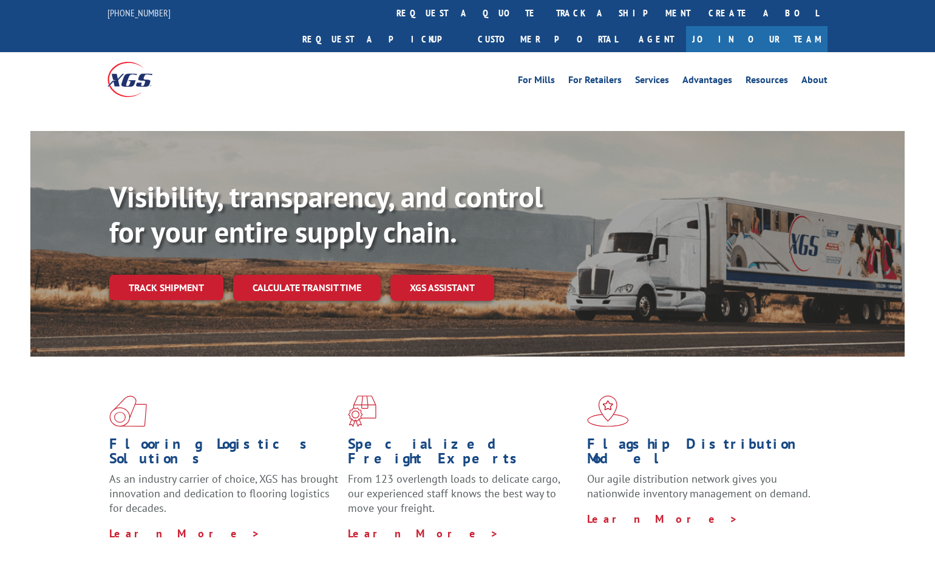  Describe the element at coordinates (756, 39) in the screenshot. I see `a: Join Our Team` at that location.